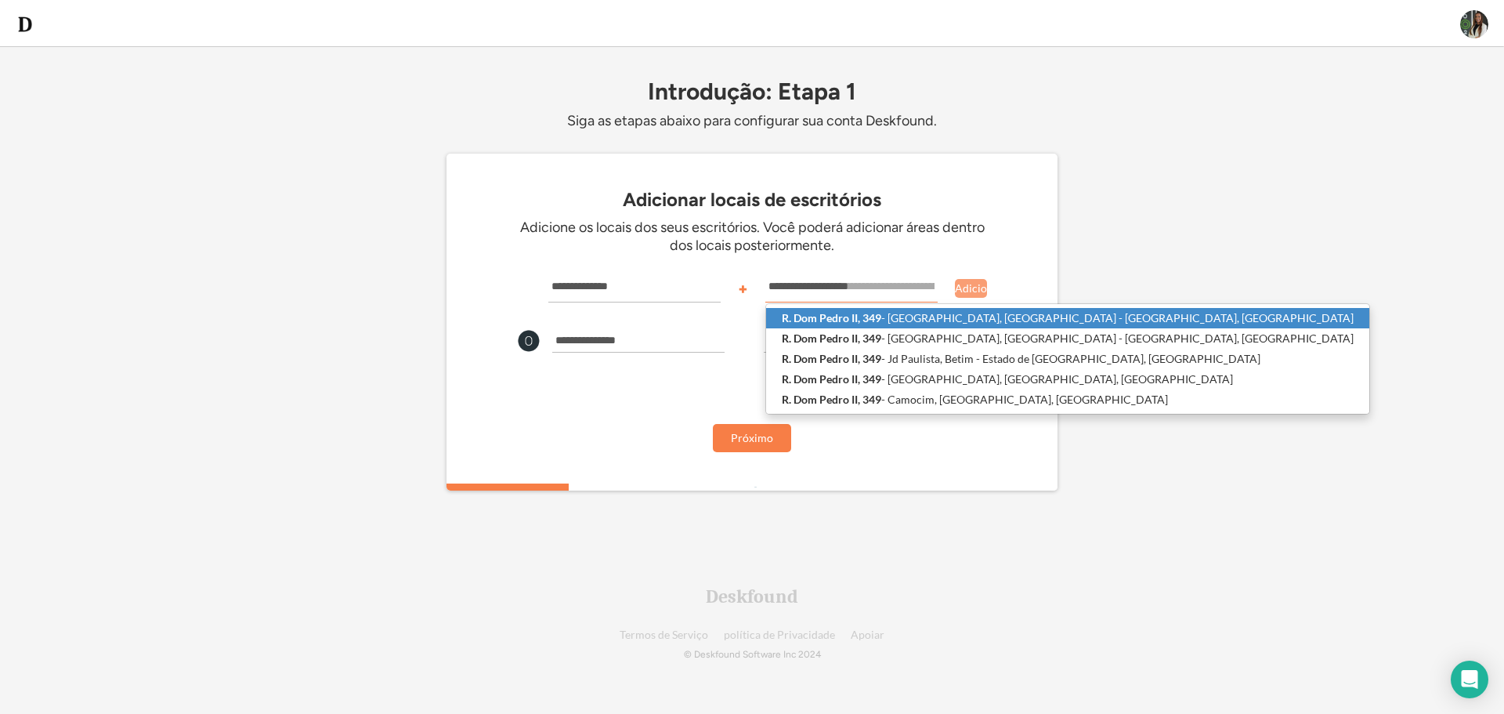 This screenshot has width=1504, height=714. Describe the element at coordinates (970, 288) in the screenshot. I see `button: Adicionar` at that location.